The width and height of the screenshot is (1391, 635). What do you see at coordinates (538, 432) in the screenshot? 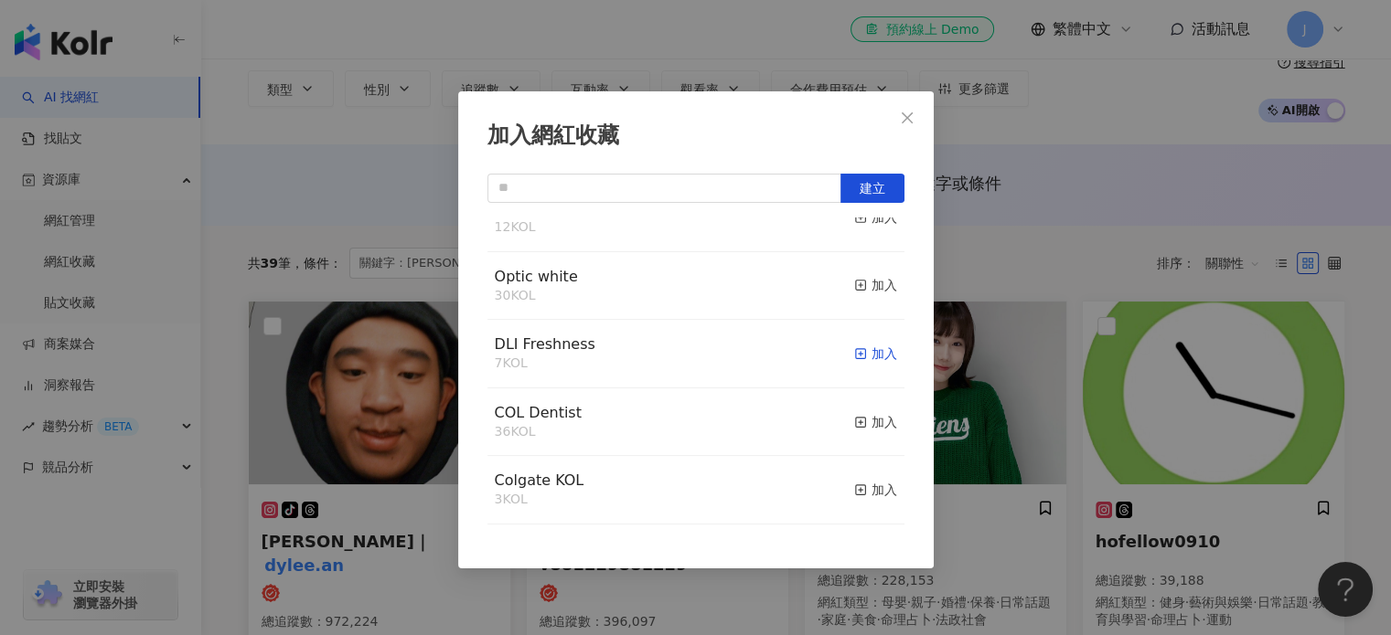
I see `div: 36 KOL` at bounding box center [538, 432].